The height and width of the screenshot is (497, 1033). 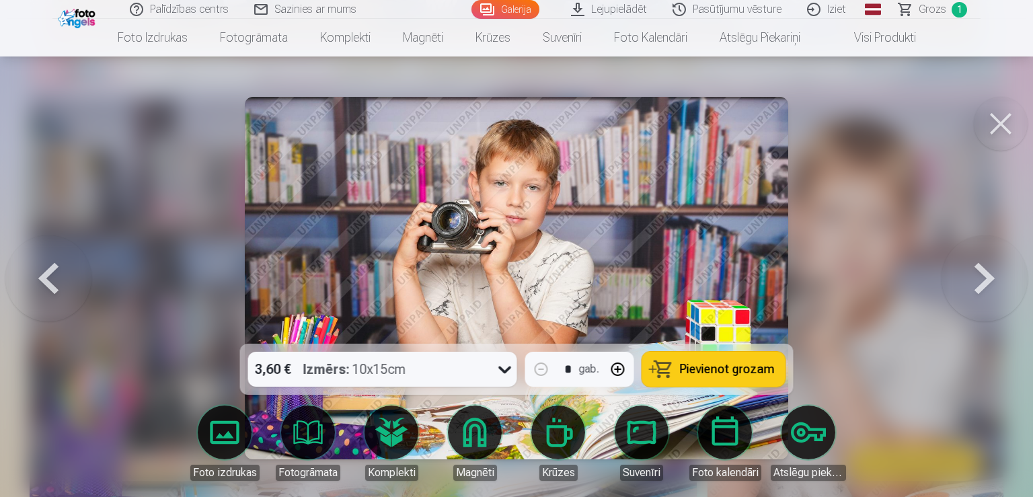 What do you see at coordinates (308, 473) in the screenshot?
I see `div: Fotogrāmata` at bounding box center [308, 473].